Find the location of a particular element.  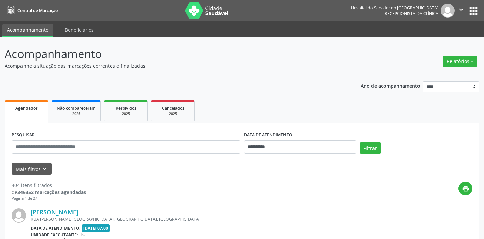

div: de is located at coordinates (49, 192).